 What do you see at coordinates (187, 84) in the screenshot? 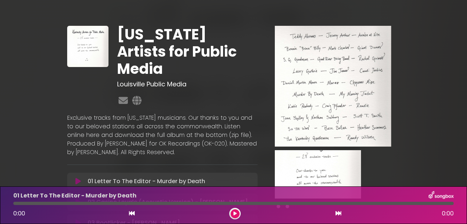
I see `h3: Louisville Public Media` at bounding box center [187, 84].